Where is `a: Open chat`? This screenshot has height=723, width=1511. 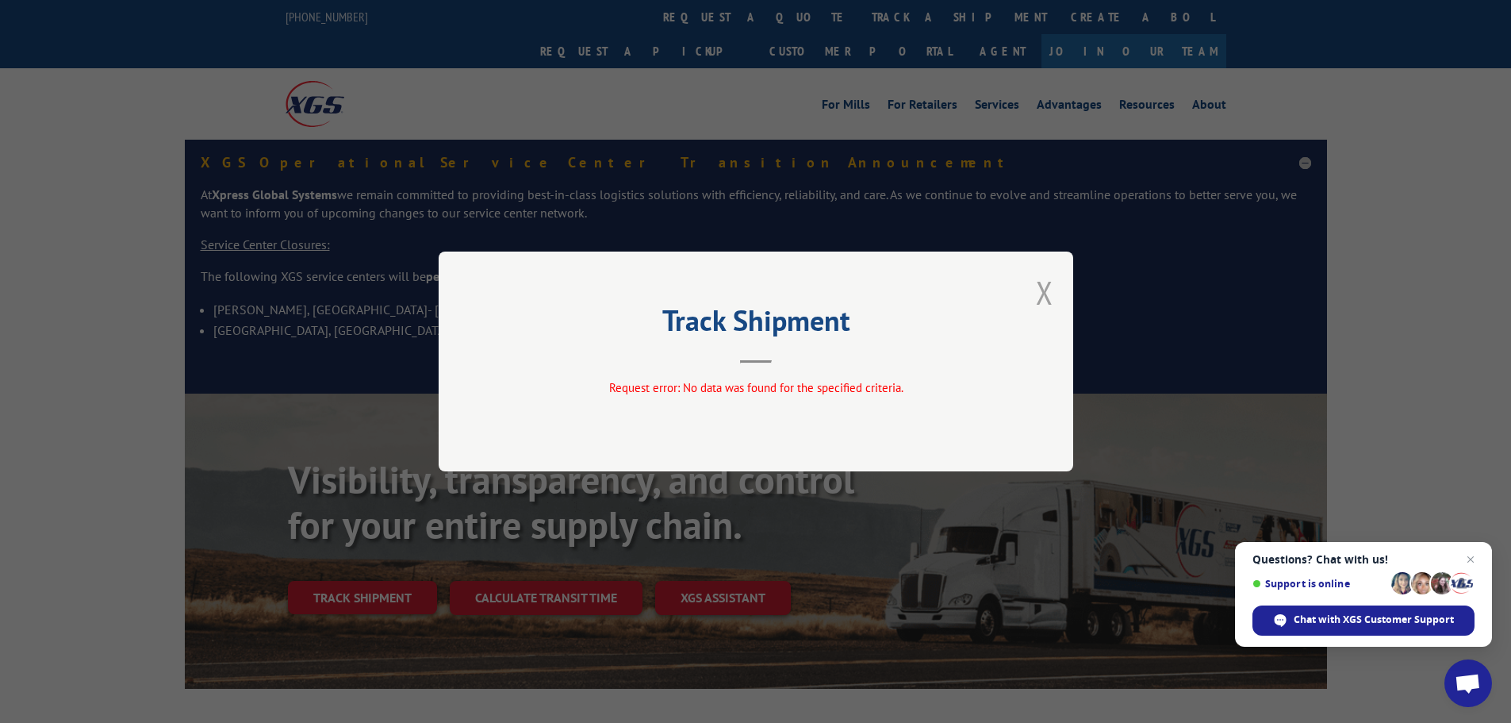
a: Open chat is located at coordinates (1469, 683).